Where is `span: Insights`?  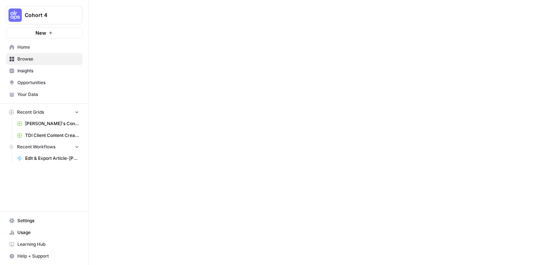 span: Insights is located at coordinates (48, 71).